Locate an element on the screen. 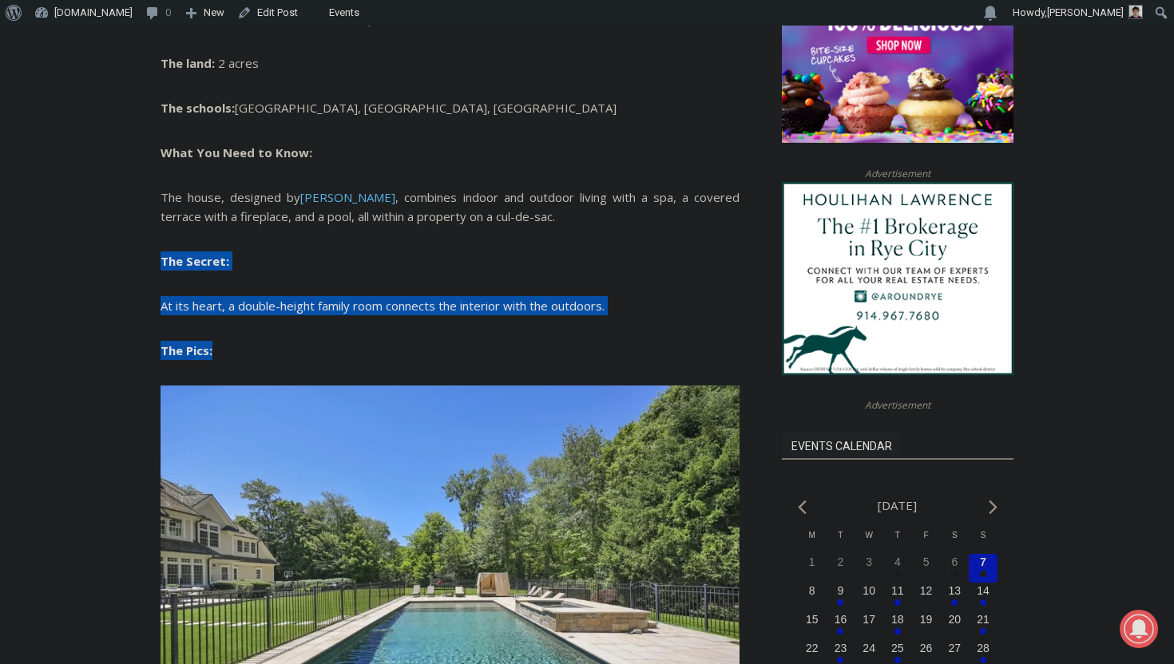 The width and height of the screenshot is (1174, 664). button: 10 is located at coordinates (869, 597).